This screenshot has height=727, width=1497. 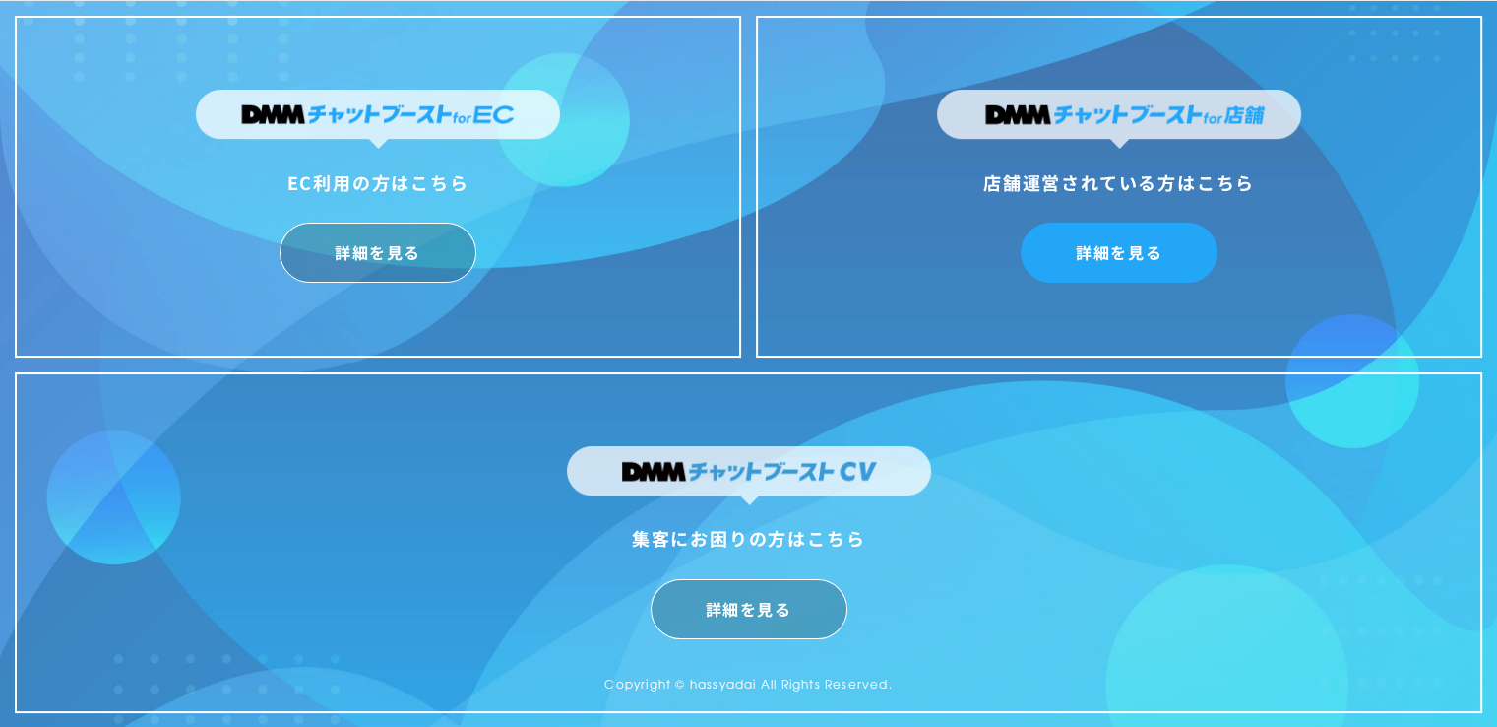 I want to click on div: EC利用の方はこちら, so click(x=378, y=182).